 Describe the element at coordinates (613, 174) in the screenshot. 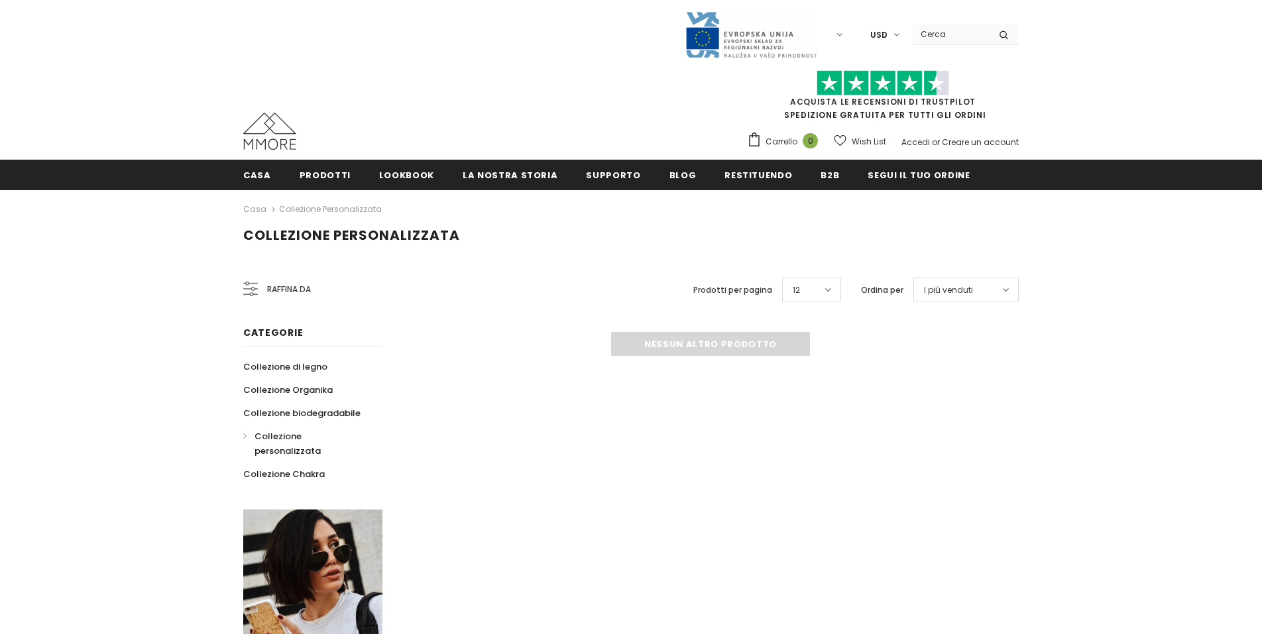

I see `a: supporto` at that location.